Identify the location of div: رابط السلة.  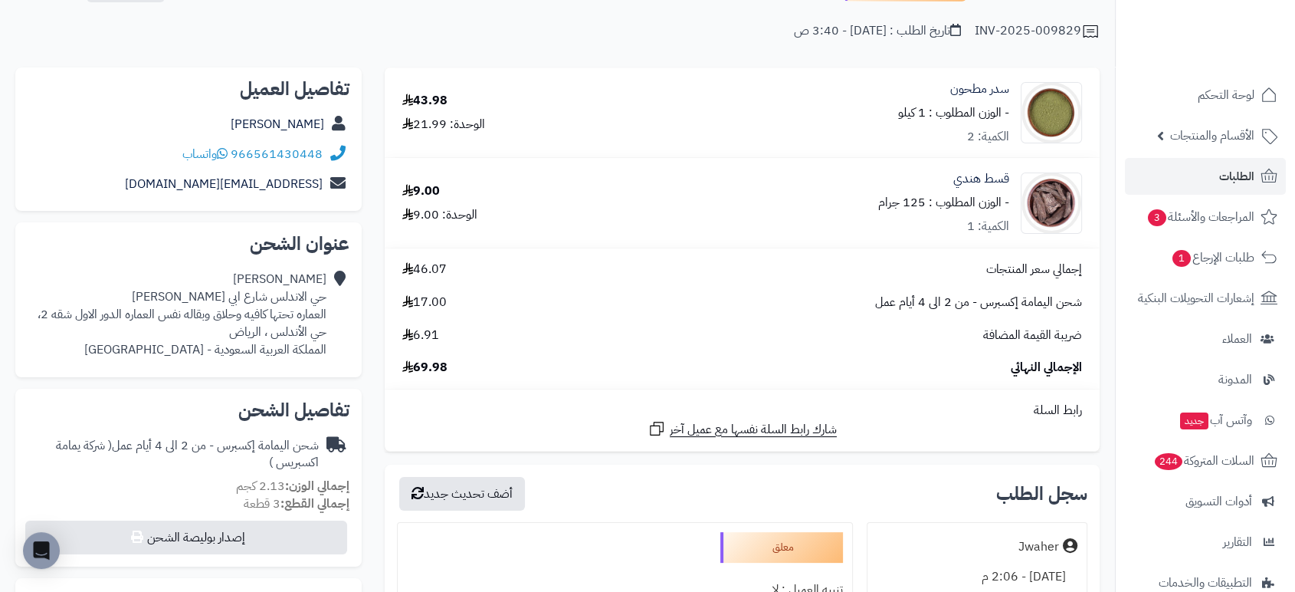
(742, 410).